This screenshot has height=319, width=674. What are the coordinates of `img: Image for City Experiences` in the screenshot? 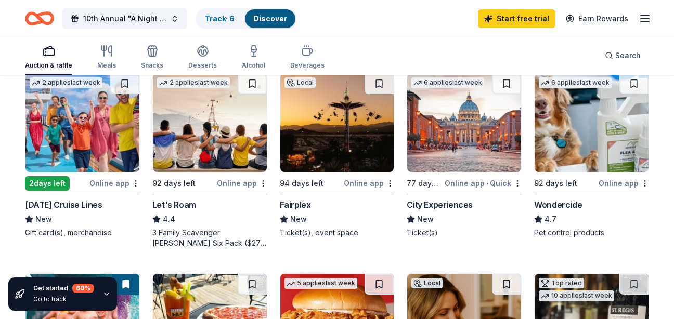 It's located at (464, 123).